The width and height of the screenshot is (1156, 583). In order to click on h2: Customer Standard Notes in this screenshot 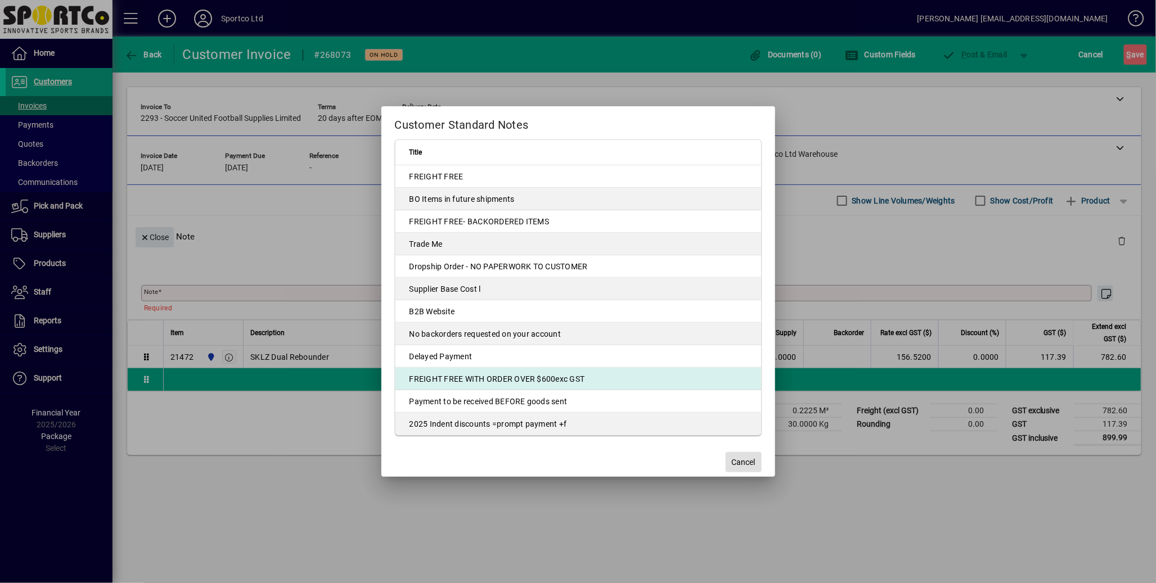, I will do `click(578, 123)`.